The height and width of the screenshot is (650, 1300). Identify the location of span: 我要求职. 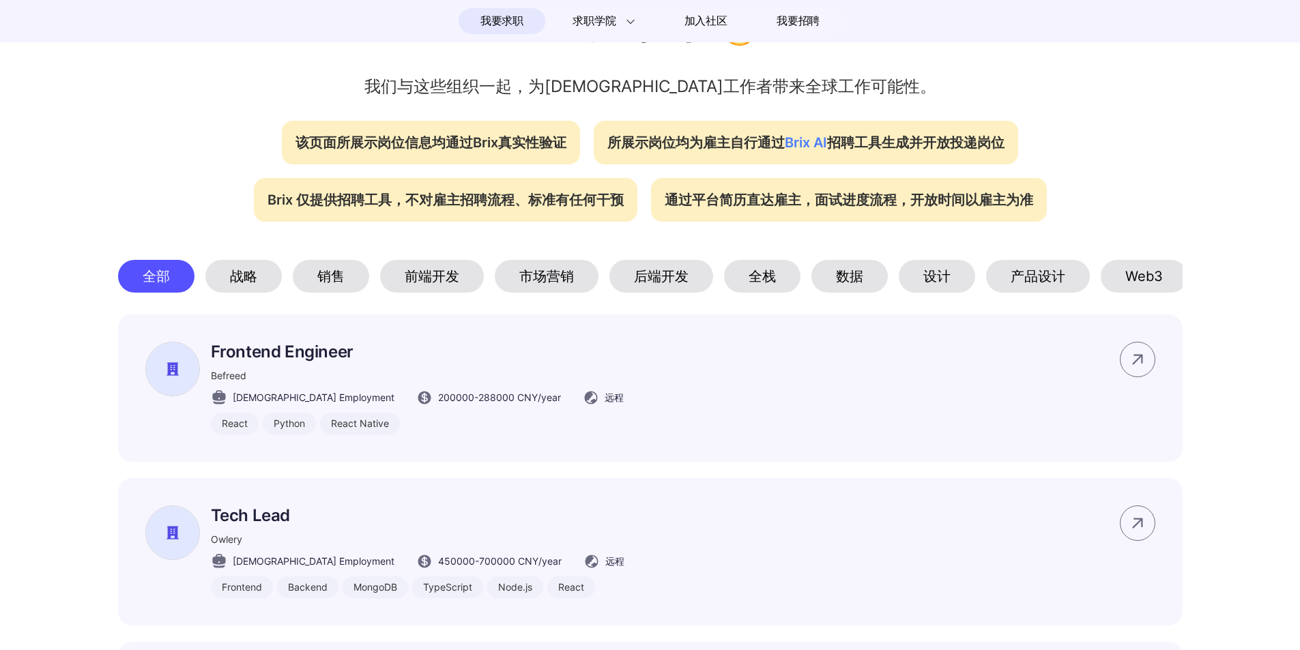
(501, 21).